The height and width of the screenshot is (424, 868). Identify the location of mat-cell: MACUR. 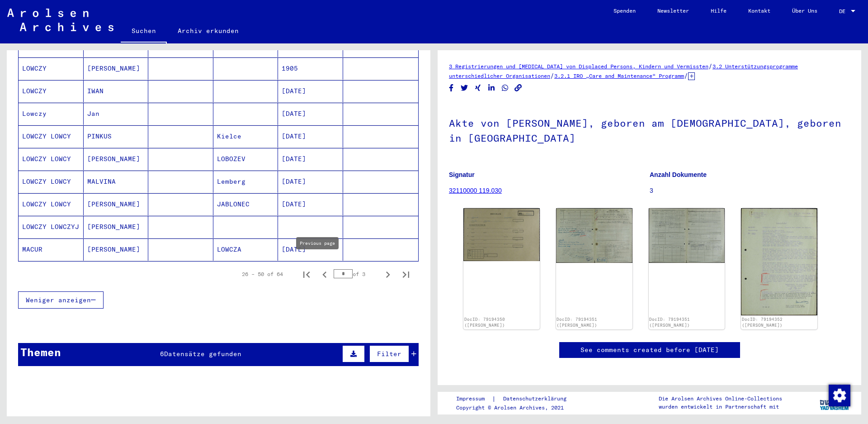
(51, 249).